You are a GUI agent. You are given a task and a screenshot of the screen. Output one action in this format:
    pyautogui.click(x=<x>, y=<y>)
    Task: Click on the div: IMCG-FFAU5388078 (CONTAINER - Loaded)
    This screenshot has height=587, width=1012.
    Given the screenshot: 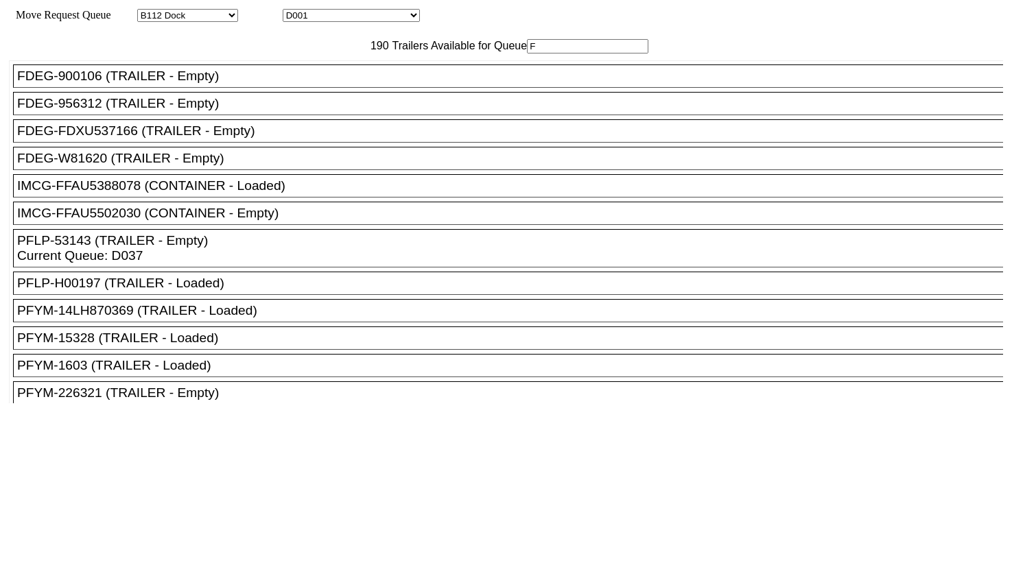 What is the action you would take?
    pyautogui.click(x=514, y=186)
    